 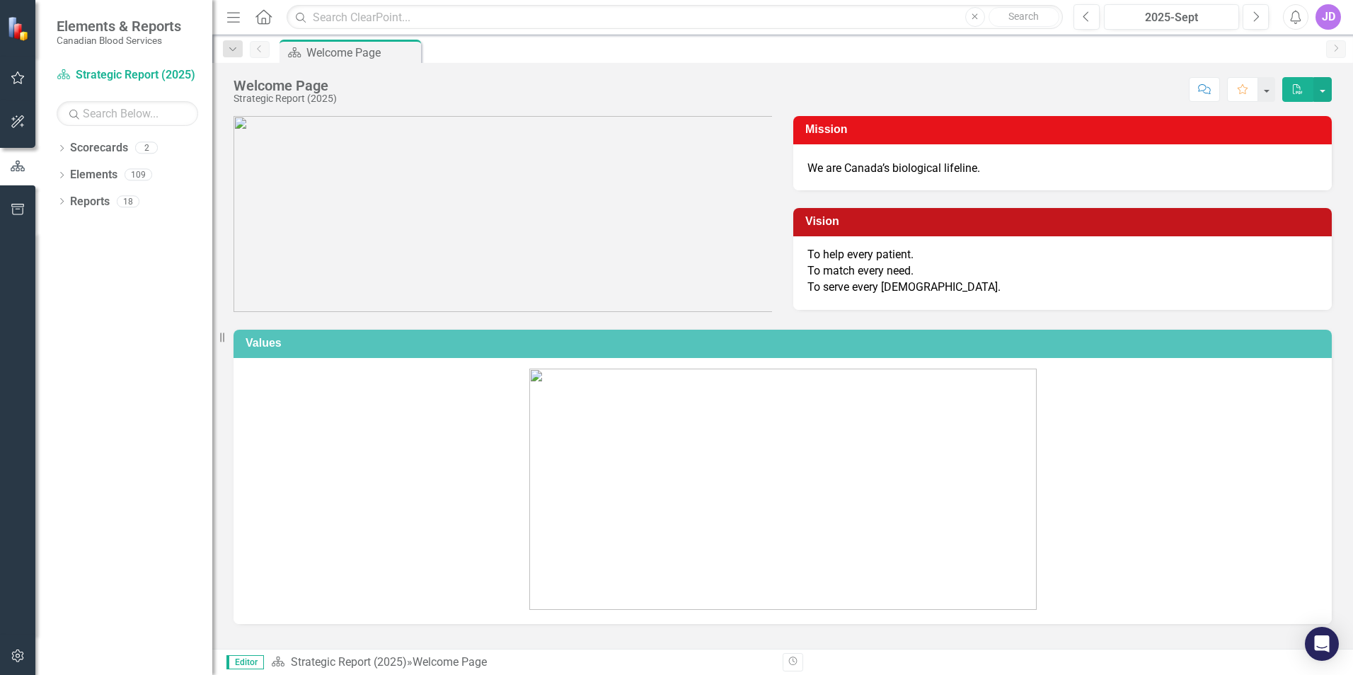 What do you see at coordinates (503, 214) in the screenshot?
I see `img: CBS_logo_descriptions%20v2.png` at bounding box center [503, 214].